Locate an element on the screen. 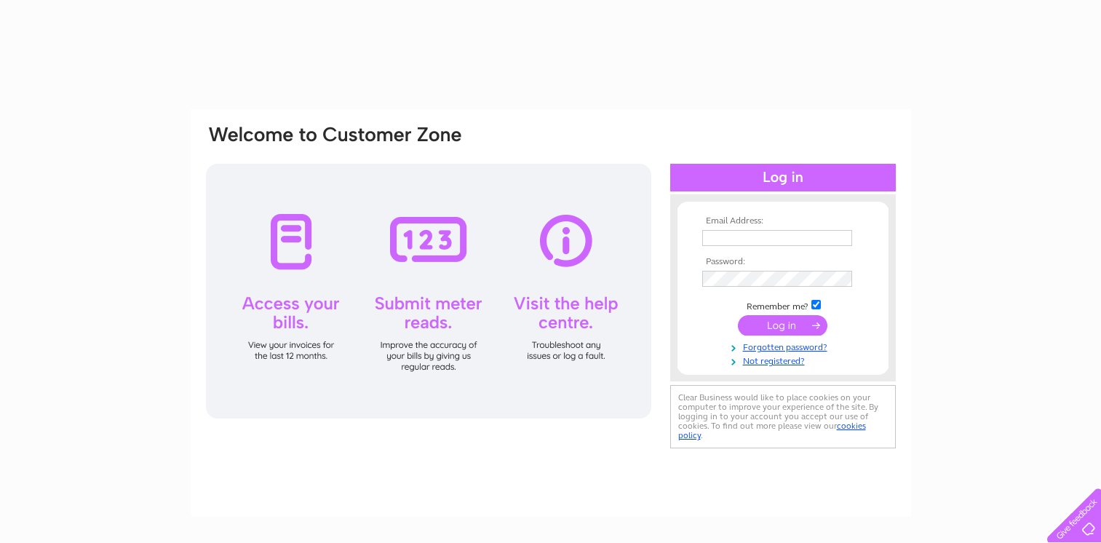 The height and width of the screenshot is (543, 1101). a: Not registered? is located at coordinates (784, 359).